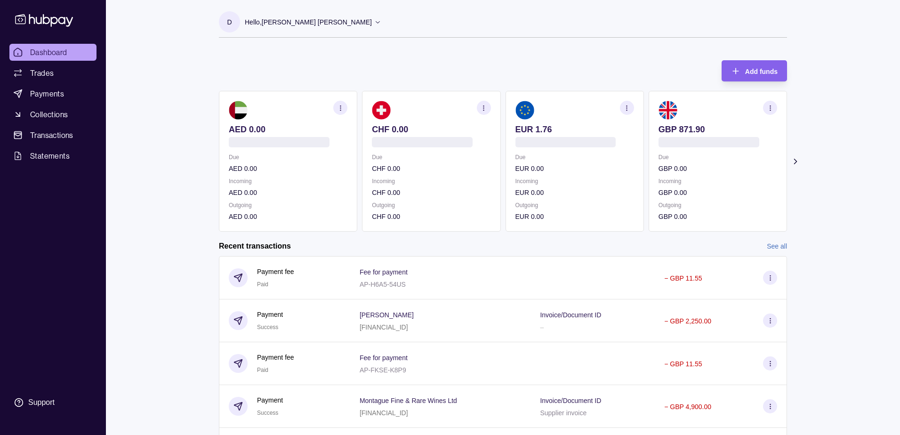 This screenshot has height=435, width=900. Describe the element at coordinates (777, 246) in the screenshot. I see `a: See all` at that location.